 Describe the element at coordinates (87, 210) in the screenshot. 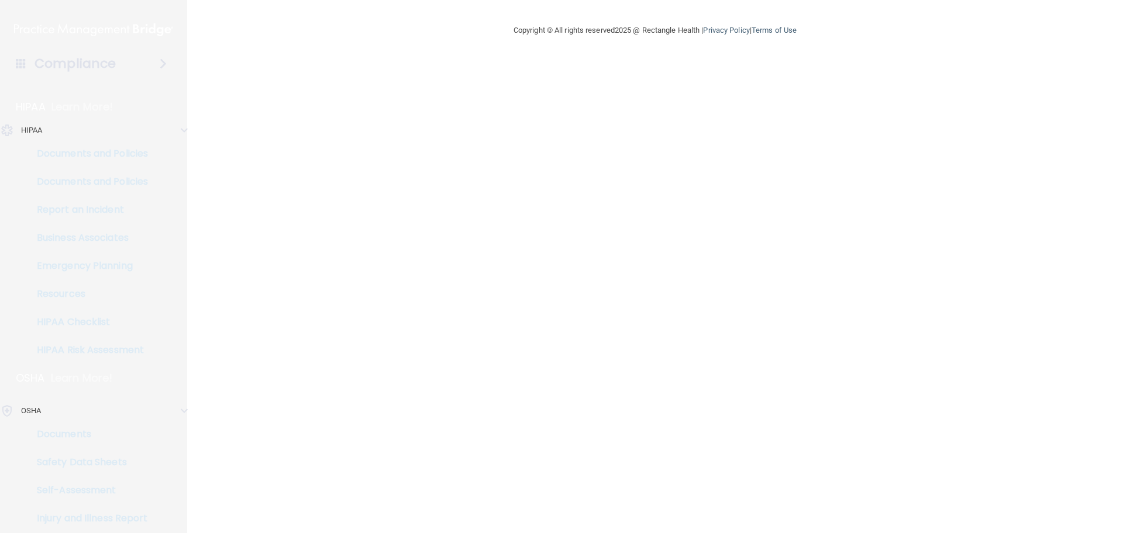

I see `p: Report an Incident` at that location.